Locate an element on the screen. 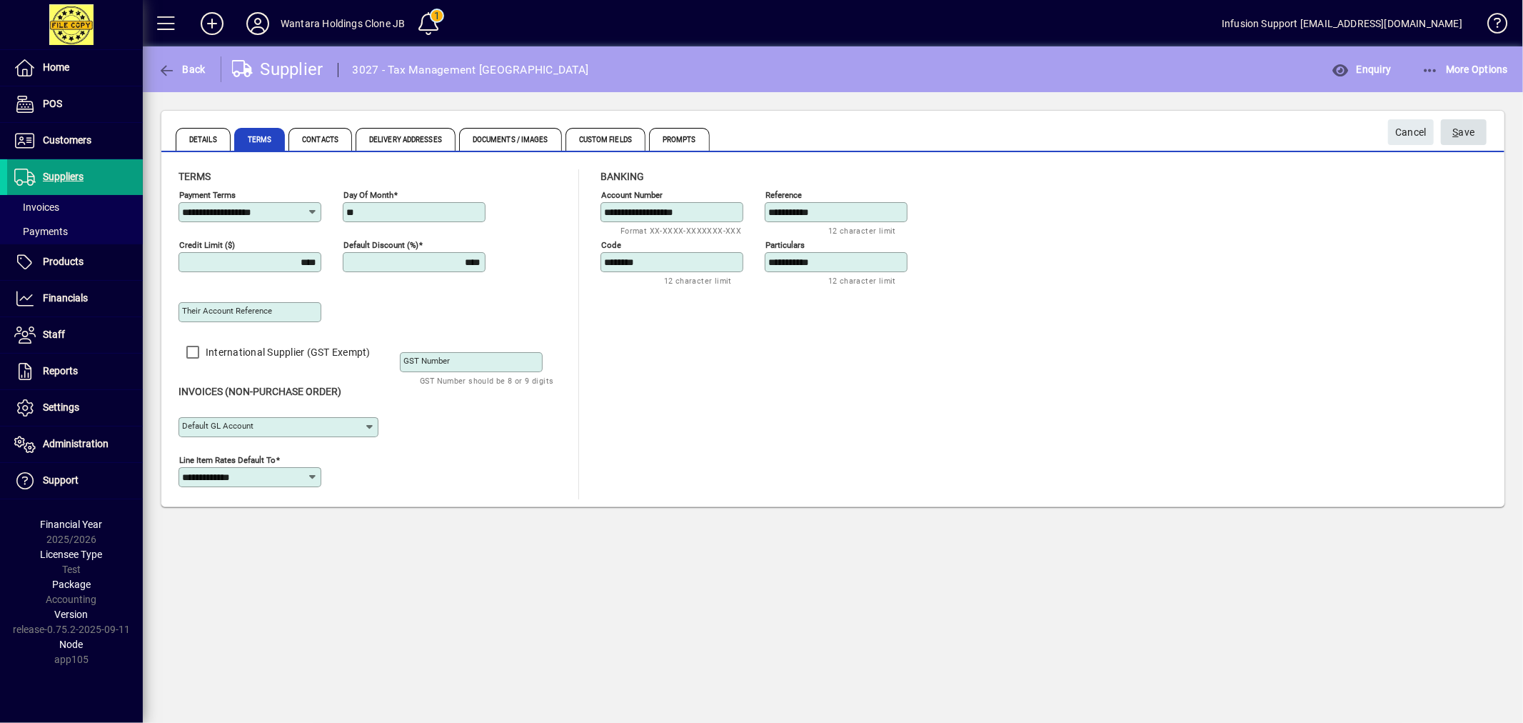  span: Suppliers is located at coordinates (63, 176).